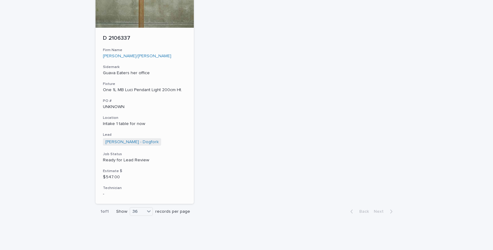 This screenshot has width=493, height=250. What do you see at coordinates (144, 188) in the screenshot?
I see `h3: Technician` at bounding box center [144, 188].